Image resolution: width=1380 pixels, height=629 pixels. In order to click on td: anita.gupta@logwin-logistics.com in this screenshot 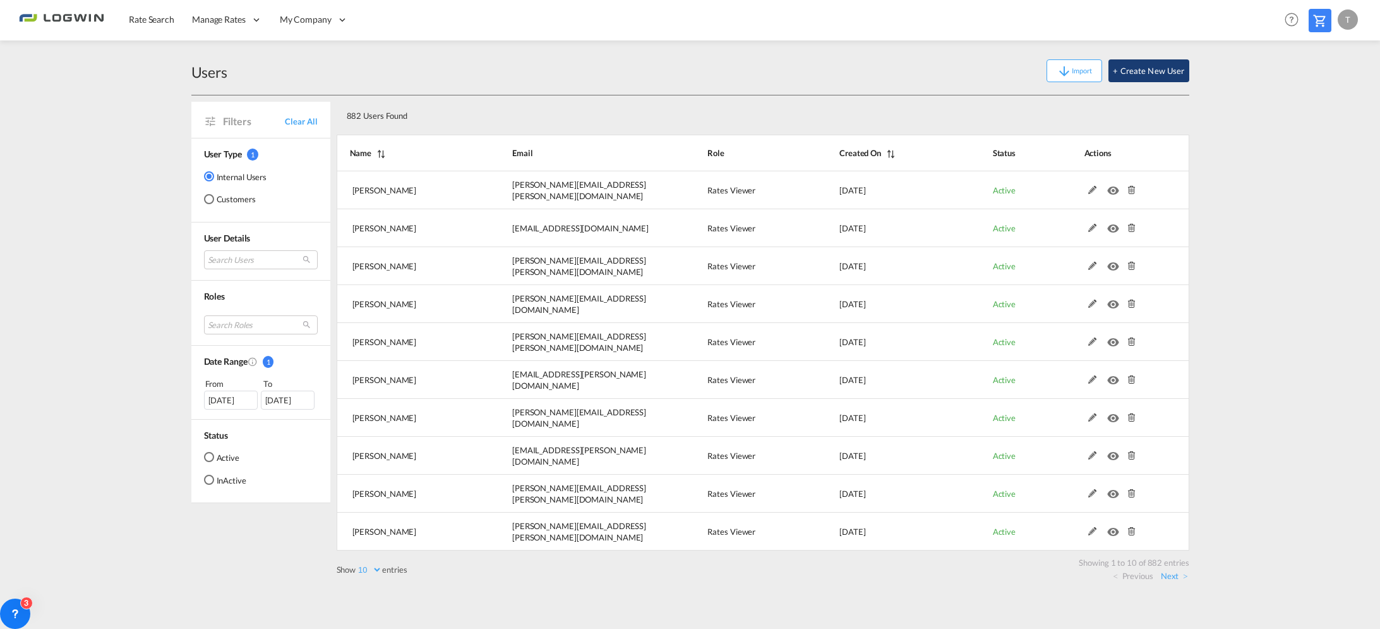, I will do `click(579, 418)`.